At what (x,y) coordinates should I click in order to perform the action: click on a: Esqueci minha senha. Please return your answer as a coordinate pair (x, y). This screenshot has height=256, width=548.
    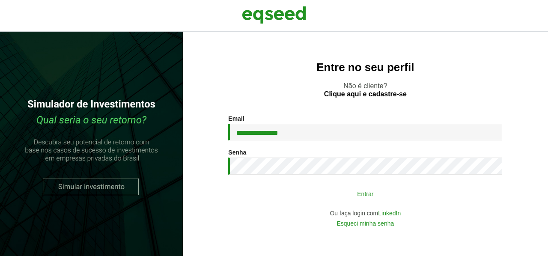
    Looking at the image, I should click on (365, 223).